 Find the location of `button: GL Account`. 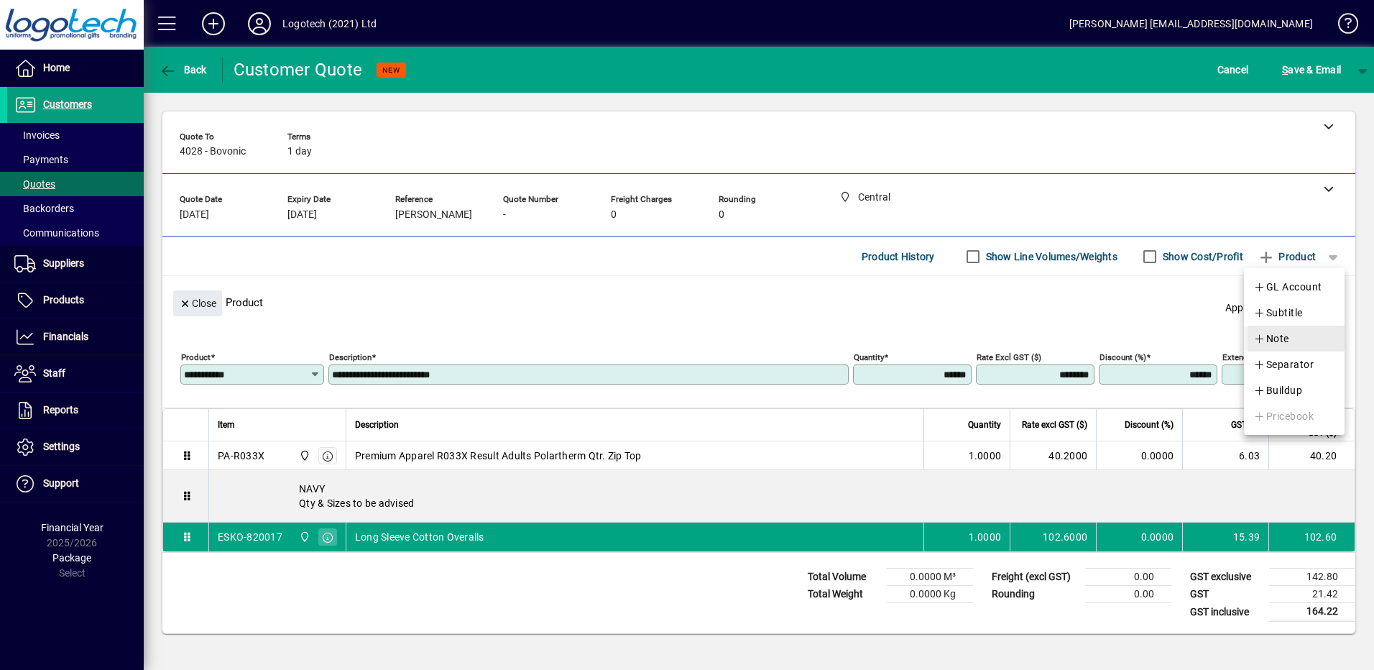

button: GL Account is located at coordinates (1295, 287).